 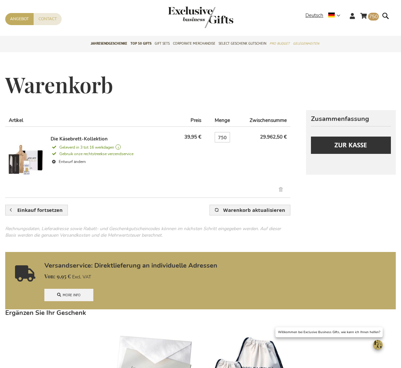 What do you see at coordinates (111, 147) in the screenshot?
I see `a: Geleverd in 3 tot 16 werkdagen` at bounding box center [111, 147].